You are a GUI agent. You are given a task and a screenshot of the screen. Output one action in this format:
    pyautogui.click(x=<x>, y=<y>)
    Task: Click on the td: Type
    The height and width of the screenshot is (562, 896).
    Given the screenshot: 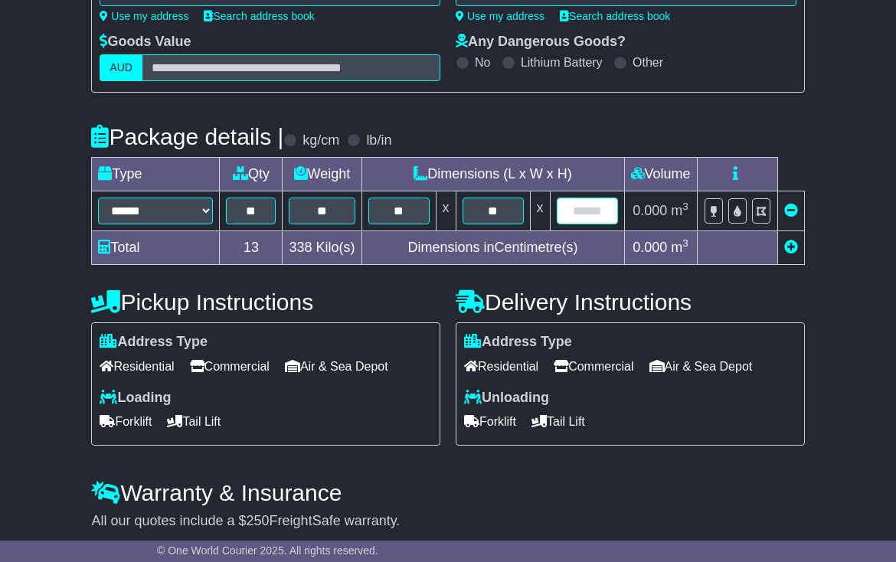 What is the action you would take?
    pyautogui.click(x=155, y=175)
    